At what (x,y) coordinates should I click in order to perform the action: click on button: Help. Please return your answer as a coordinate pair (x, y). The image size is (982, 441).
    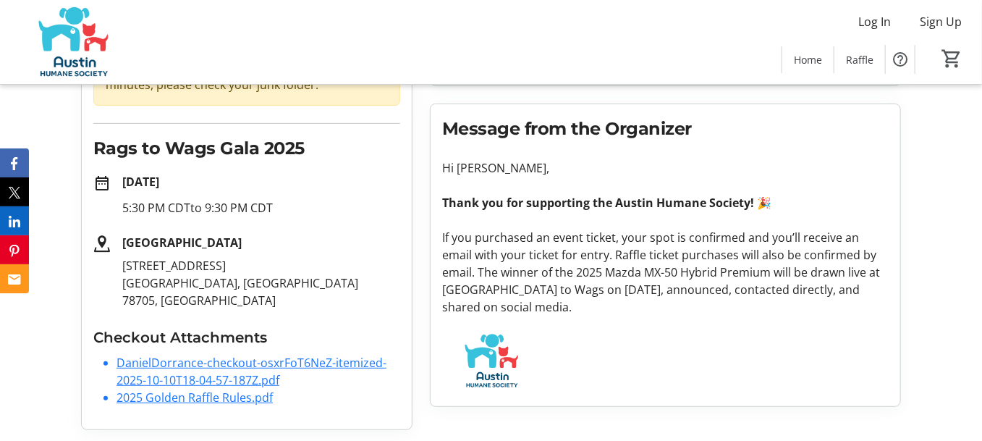
    Looking at the image, I should click on (900, 59).